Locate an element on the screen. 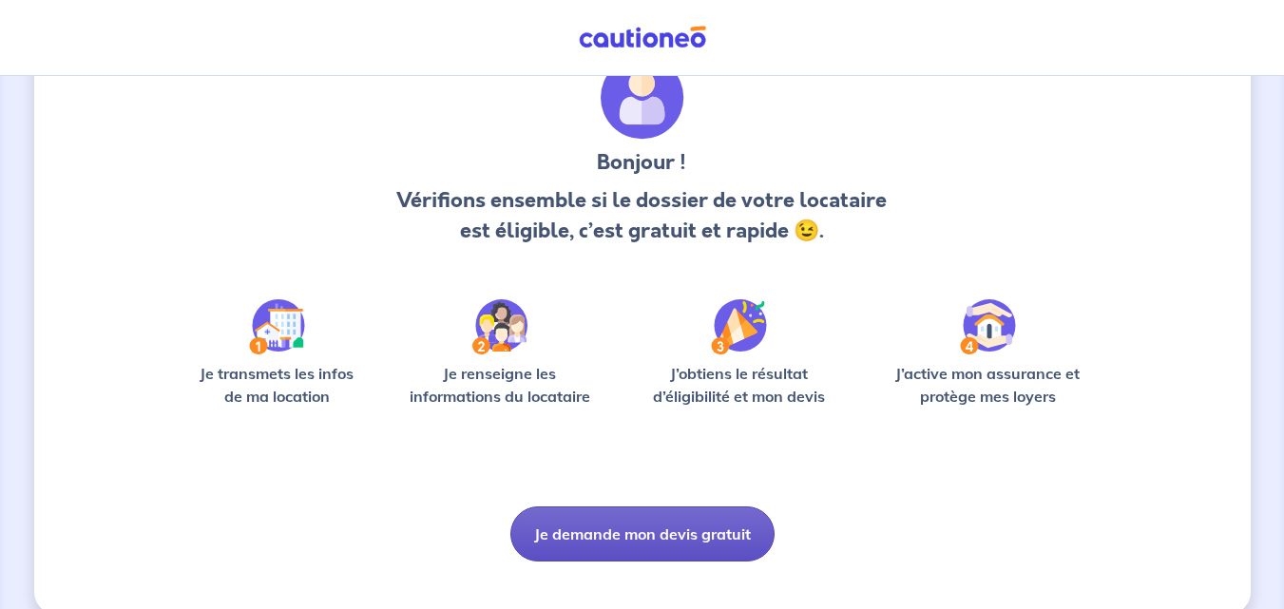 This screenshot has height=609, width=1284. img: /static/90a569abe86eec82015bcaae536bd8e6/Step-1.svg is located at coordinates (277, 327).